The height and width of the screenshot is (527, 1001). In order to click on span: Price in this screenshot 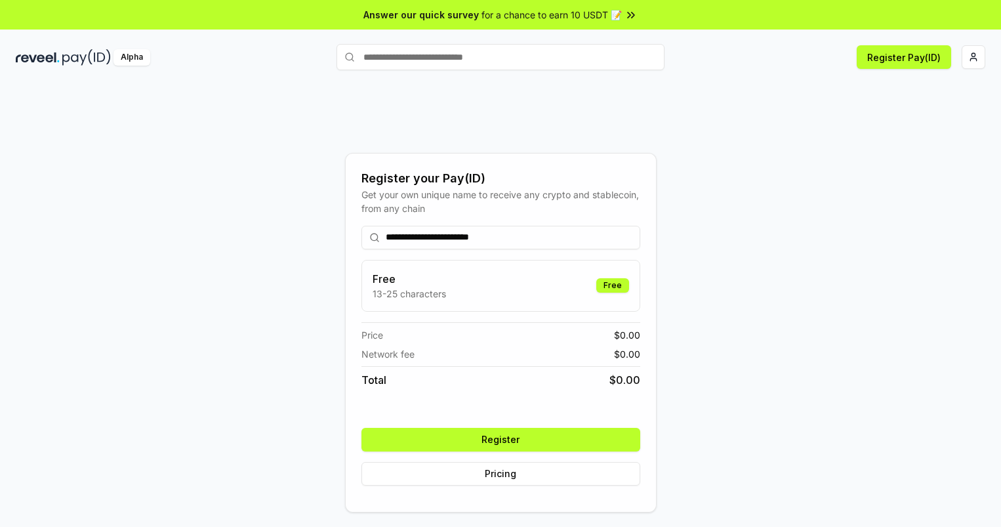, I will do `click(372, 334)`.